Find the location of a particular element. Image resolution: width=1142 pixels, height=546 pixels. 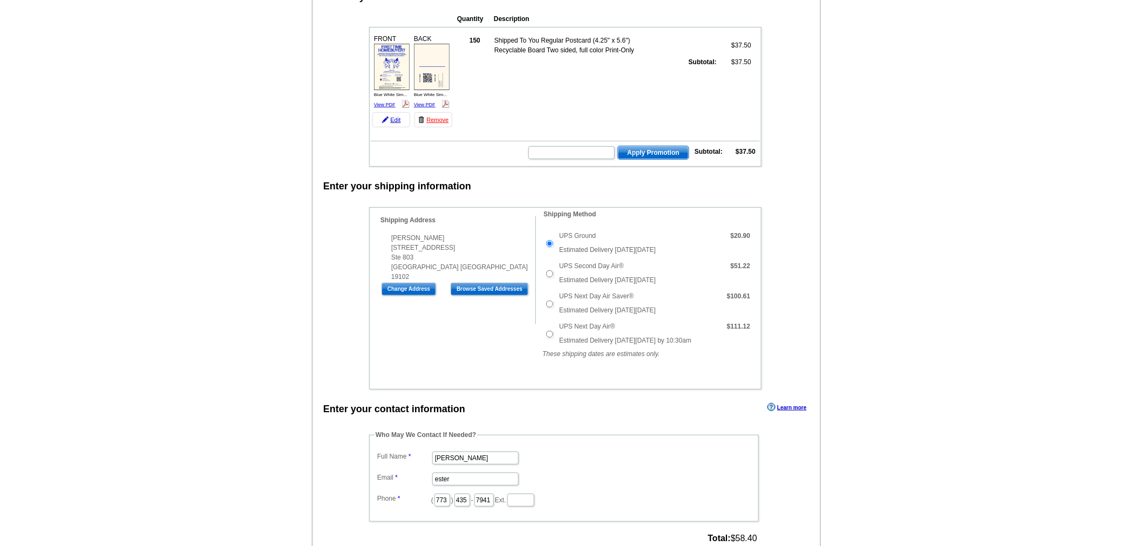

a: Edit is located at coordinates (391, 120).